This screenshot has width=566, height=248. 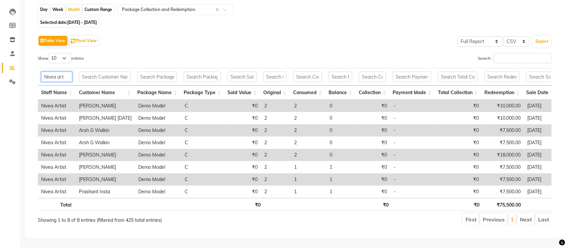 I want to click on td: Arsh G Walkin, so click(x=105, y=130).